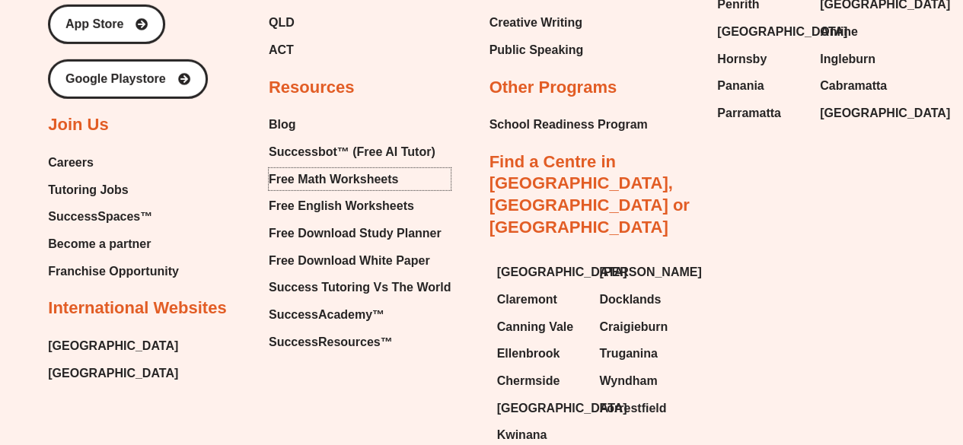 The height and width of the screenshot is (445, 963). Describe the element at coordinates (123, 261) in the screenshot. I see `span: 𝑠𝑢𝑚 𝑜𝑓 𝑑𝑎𝑡𝑎 𝑣𝑎𝑙𝑢𝑒𝑠` at that location.